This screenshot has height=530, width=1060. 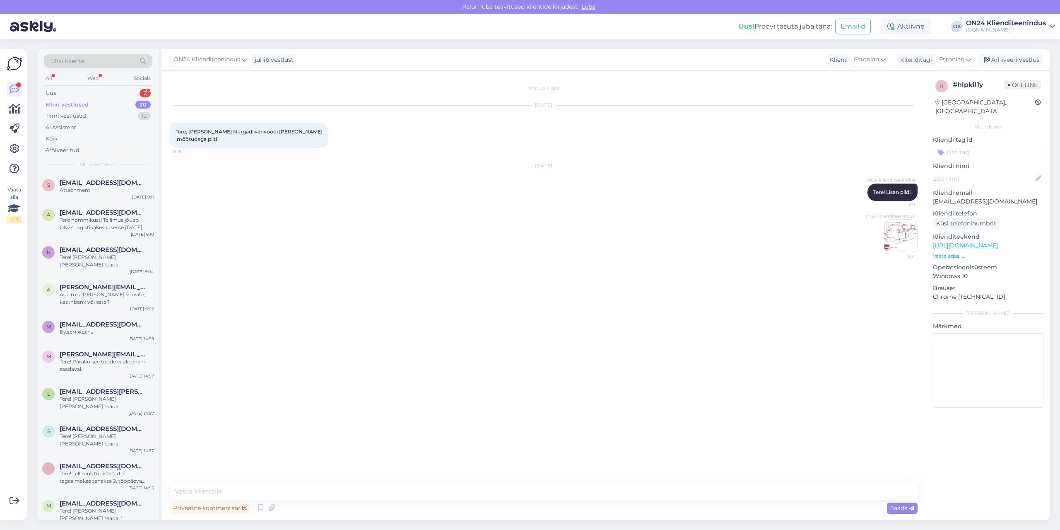 I want to click on span: mariaborissova2@gmail.com, so click(x=103, y=324).